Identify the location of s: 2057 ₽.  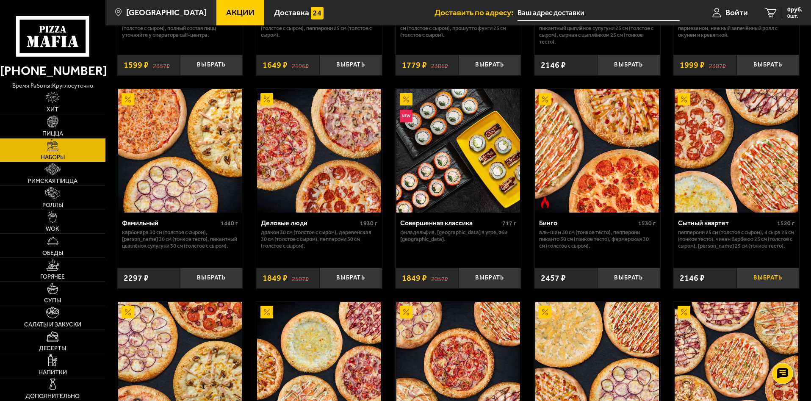
(439, 278).